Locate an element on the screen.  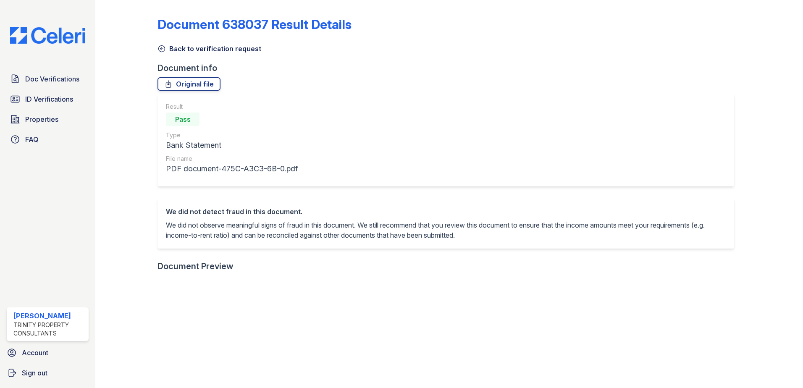
a: Properties is located at coordinates (47, 119).